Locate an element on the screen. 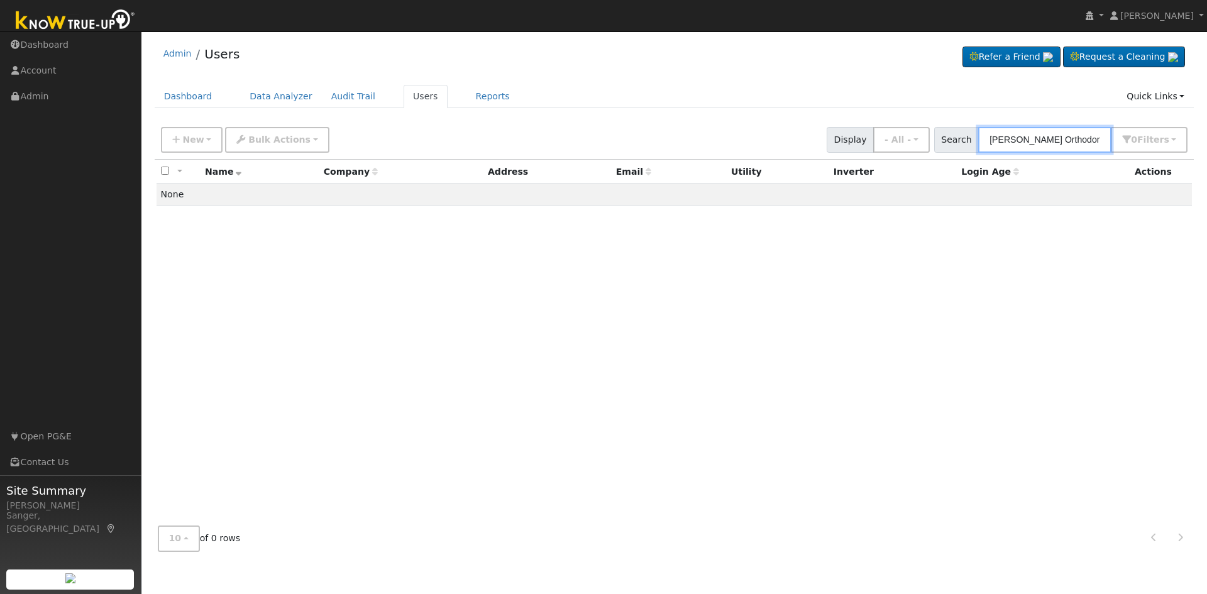  span: Filter is located at coordinates (1153, 140).